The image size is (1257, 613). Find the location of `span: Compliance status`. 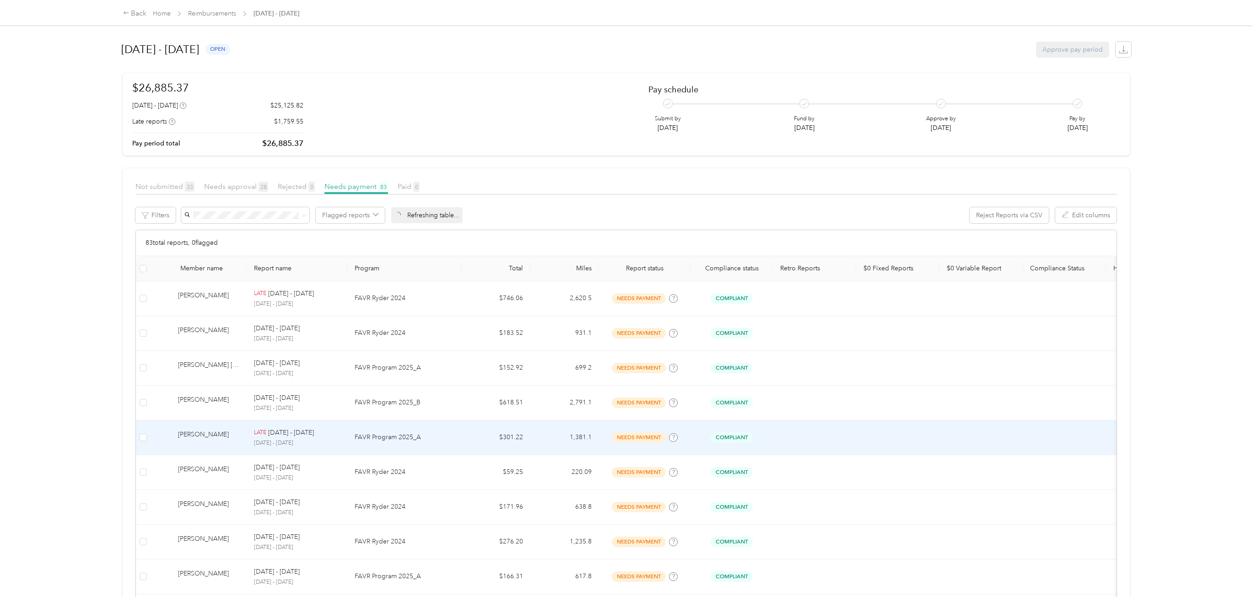

span: Compliance status is located at coordinates (732, 268).